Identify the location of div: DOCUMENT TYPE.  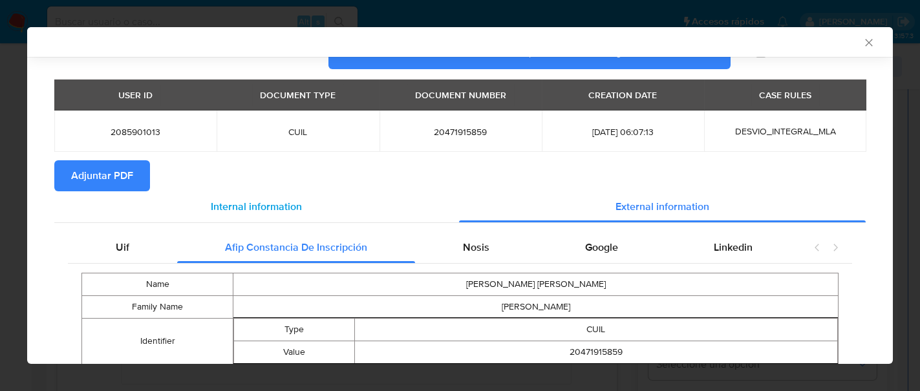
(297, 95).